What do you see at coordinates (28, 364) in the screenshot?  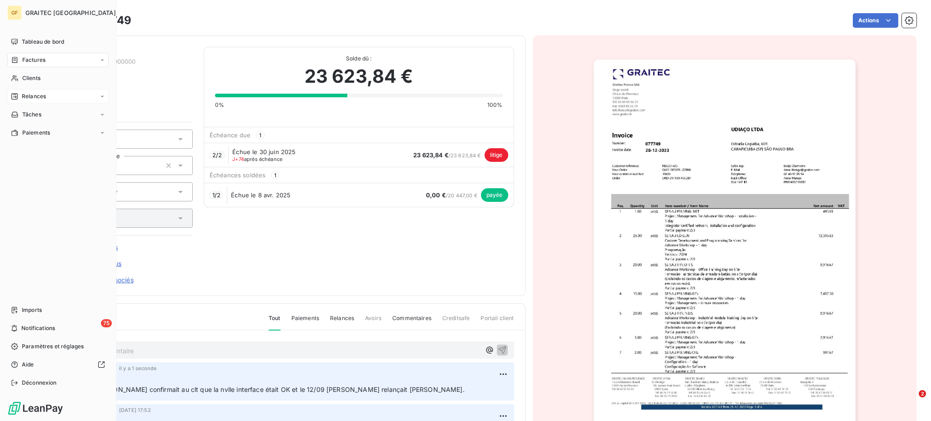 I see `span: Aide` at bounding box center [28, 364].